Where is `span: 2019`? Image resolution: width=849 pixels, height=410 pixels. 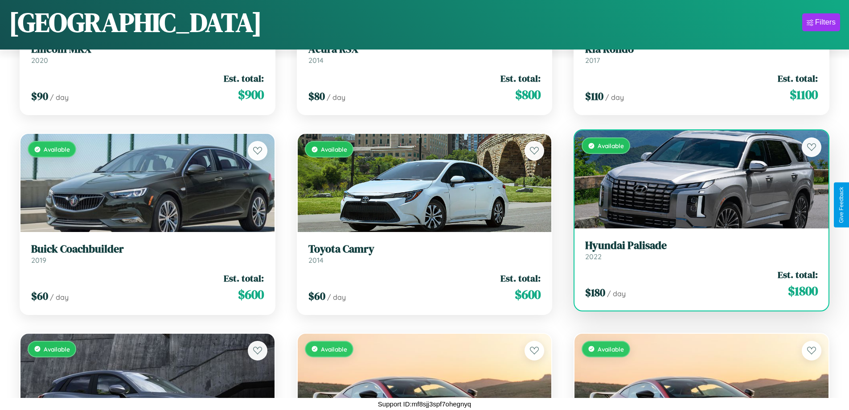
span: 2019 is located at coordinates (39, 260).